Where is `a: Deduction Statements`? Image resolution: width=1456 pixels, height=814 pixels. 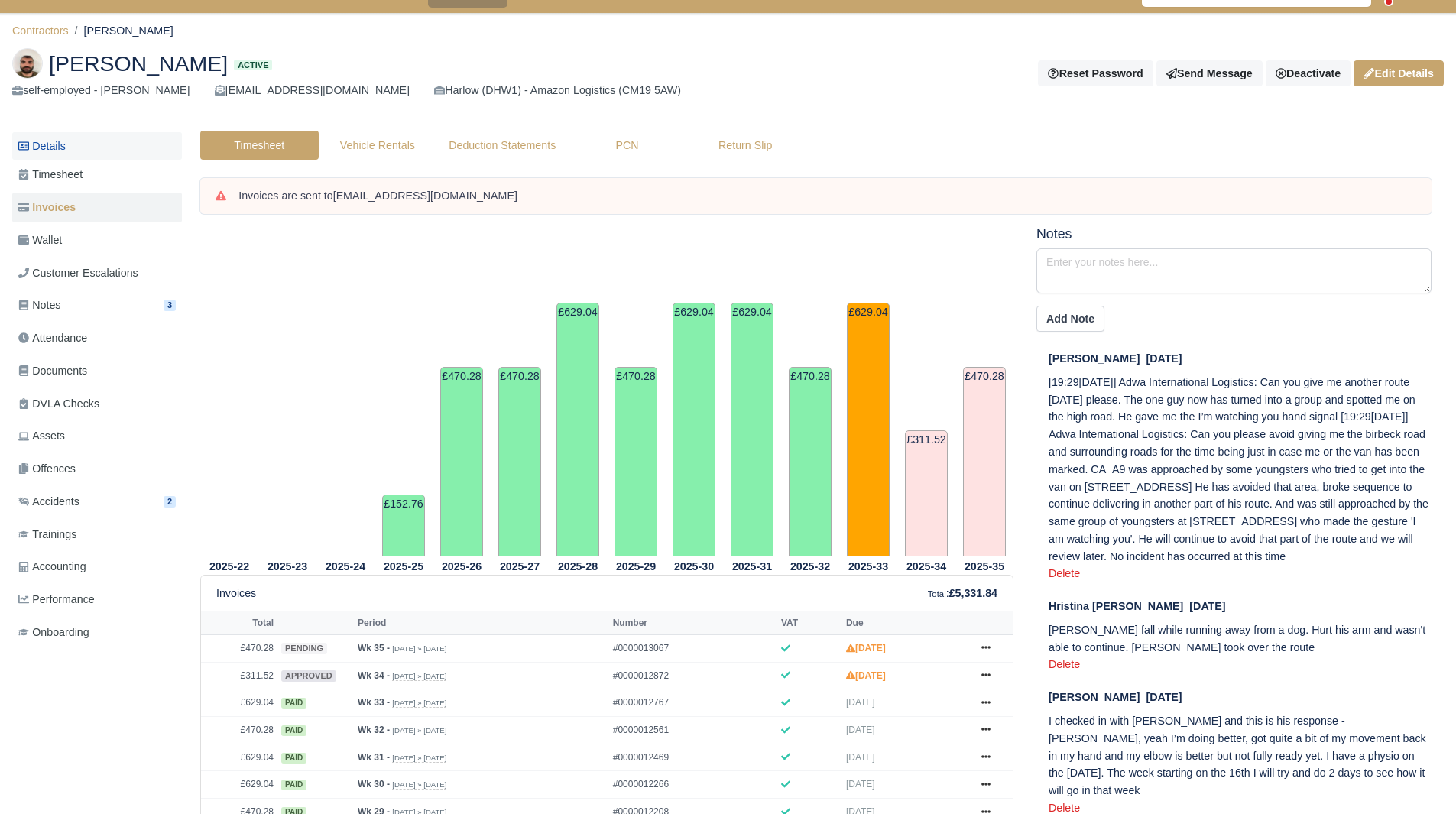
a: Deduction Statements is located at coordinates (502, 145).